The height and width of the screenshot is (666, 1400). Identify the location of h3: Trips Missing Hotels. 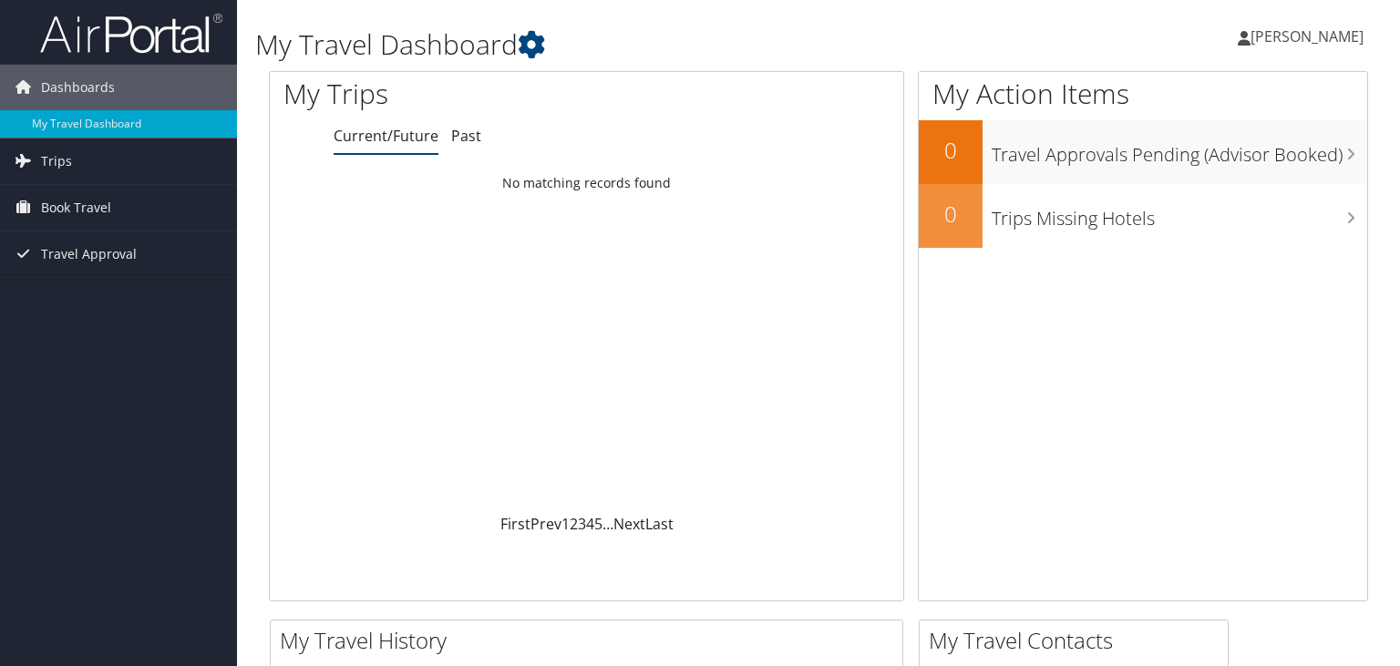
(1179, 214).